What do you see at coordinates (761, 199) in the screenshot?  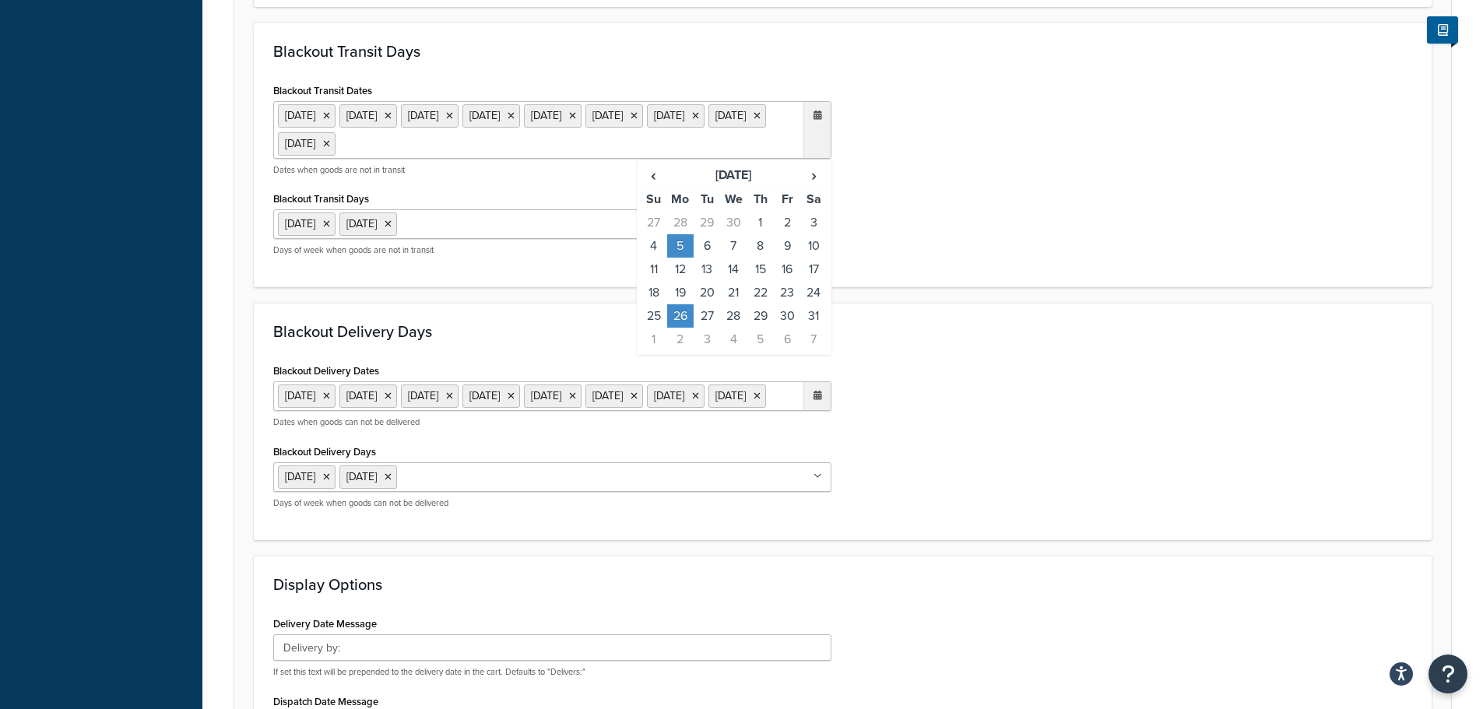 I see `th: Th` at bounding box center [761, 199].